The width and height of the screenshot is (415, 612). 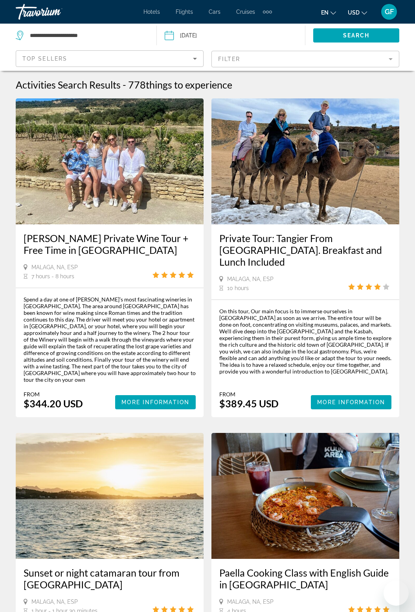 I want to click on span: 7 hours - 8 hours, so click(x=53, y=276).